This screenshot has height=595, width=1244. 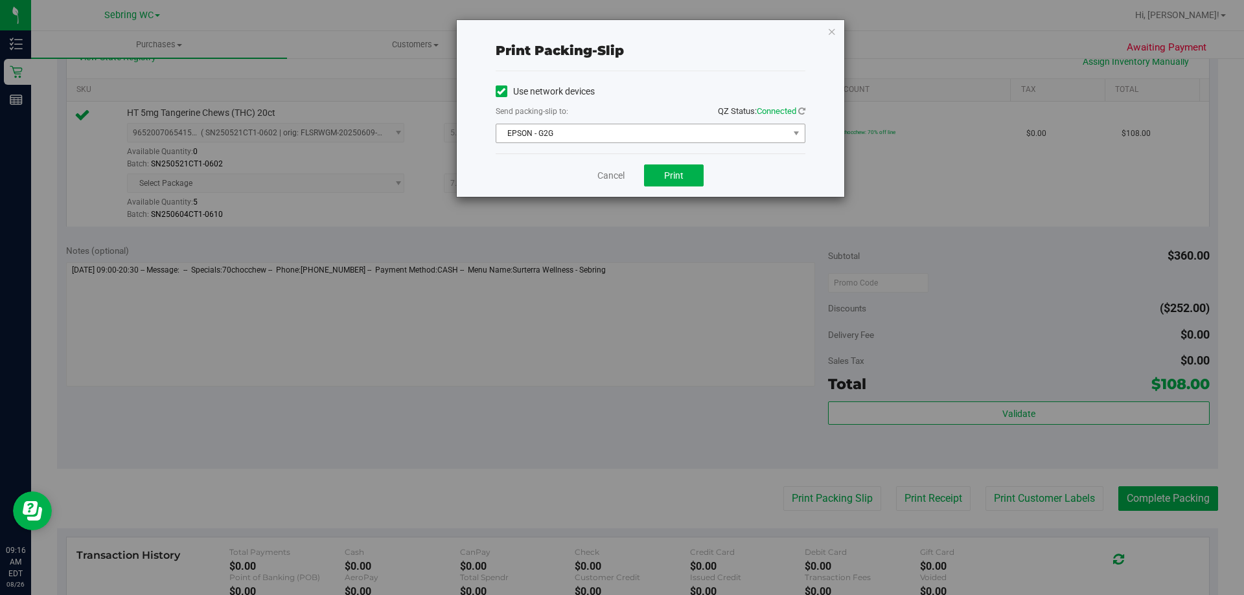 I want to click on button: Print, so click(x=674, y=176).